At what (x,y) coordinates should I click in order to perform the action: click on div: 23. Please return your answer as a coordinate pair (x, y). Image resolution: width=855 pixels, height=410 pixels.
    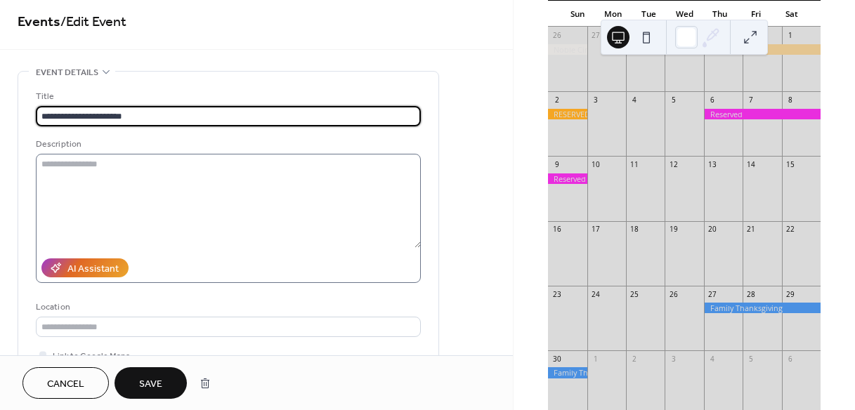
    Looking at the image, I should click on (557, 294).